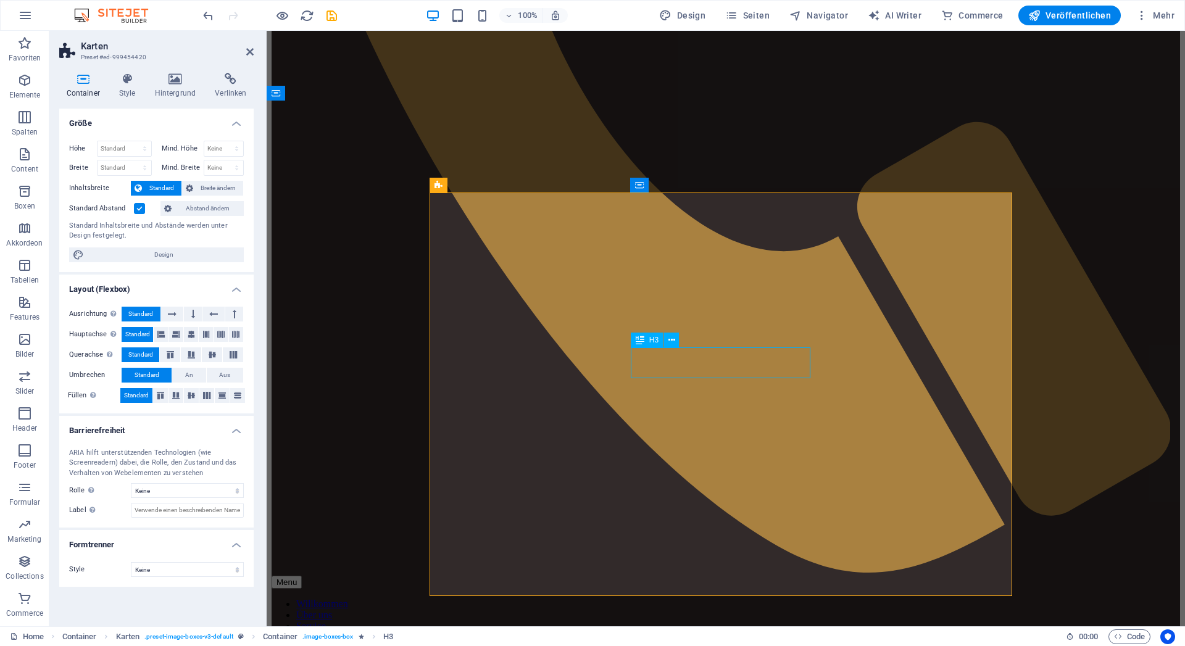 The width and height of the screenshot is (1185, 646). I want to click on span: Navigator, so click(818, 15).